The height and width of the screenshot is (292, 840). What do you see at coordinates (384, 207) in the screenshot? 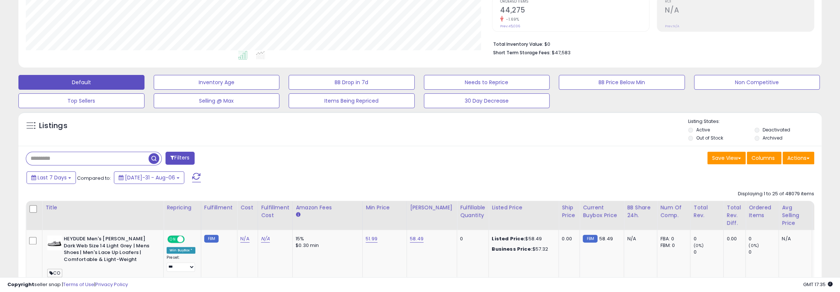
I see `div: Min Price` at bounding box center [384, 207].